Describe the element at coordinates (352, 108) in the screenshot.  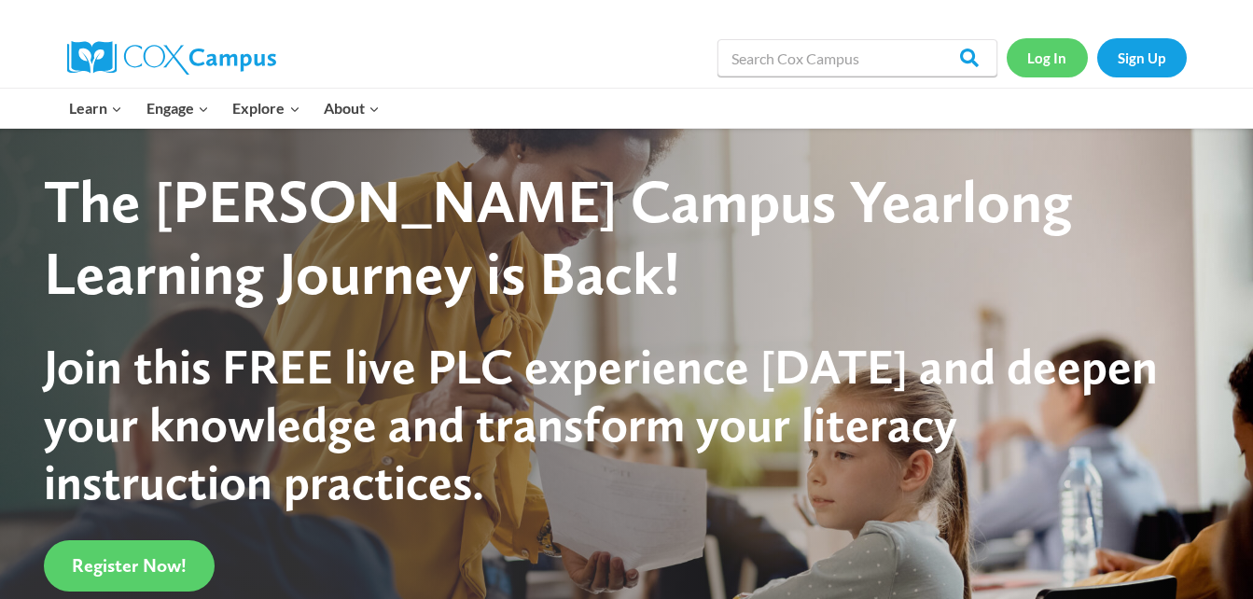
I see `button: Child menu of About` at that location.